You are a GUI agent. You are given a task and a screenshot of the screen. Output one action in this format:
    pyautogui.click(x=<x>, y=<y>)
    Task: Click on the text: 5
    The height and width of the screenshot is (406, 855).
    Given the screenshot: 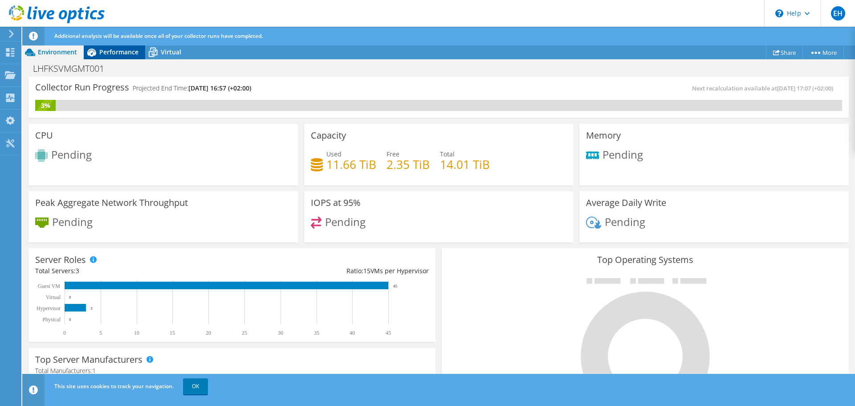 What is the action you would take?
    pyautogui.click(x=101, y=333)
    